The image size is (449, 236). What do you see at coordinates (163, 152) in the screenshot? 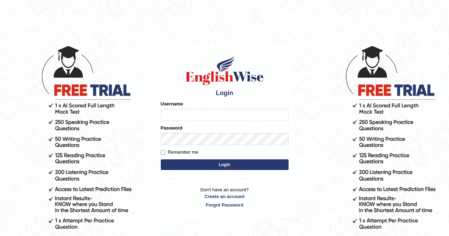
I see `input: Remember me` at bounding box center [163, 152].